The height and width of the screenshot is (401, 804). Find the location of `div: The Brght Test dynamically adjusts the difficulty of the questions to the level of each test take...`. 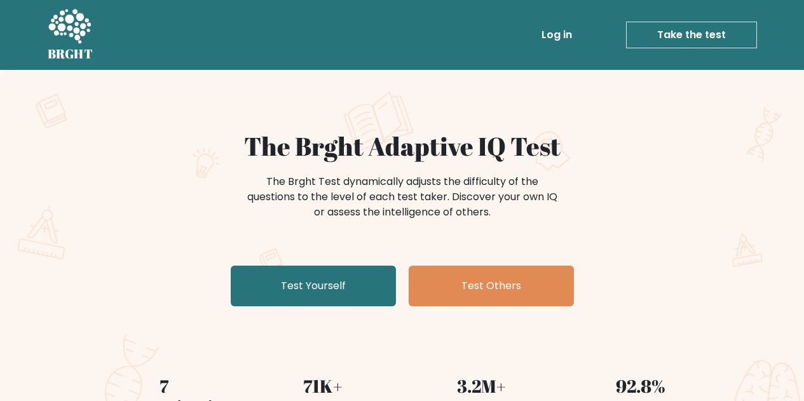

div: The Brght Test dynamically adjusts the difficulty of the questions to the level of each test take... is located at coordinates (403, 197).